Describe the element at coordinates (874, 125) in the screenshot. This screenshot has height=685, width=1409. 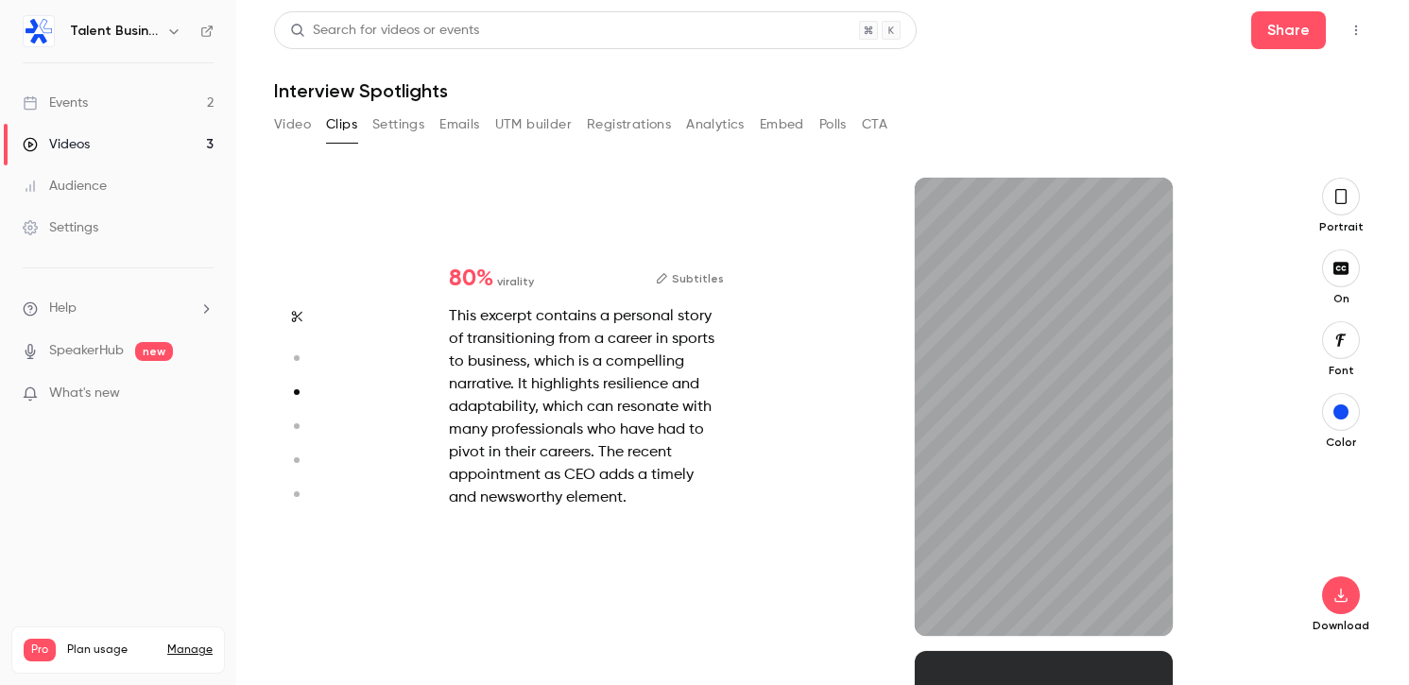
I see `button: CTA` at that location.